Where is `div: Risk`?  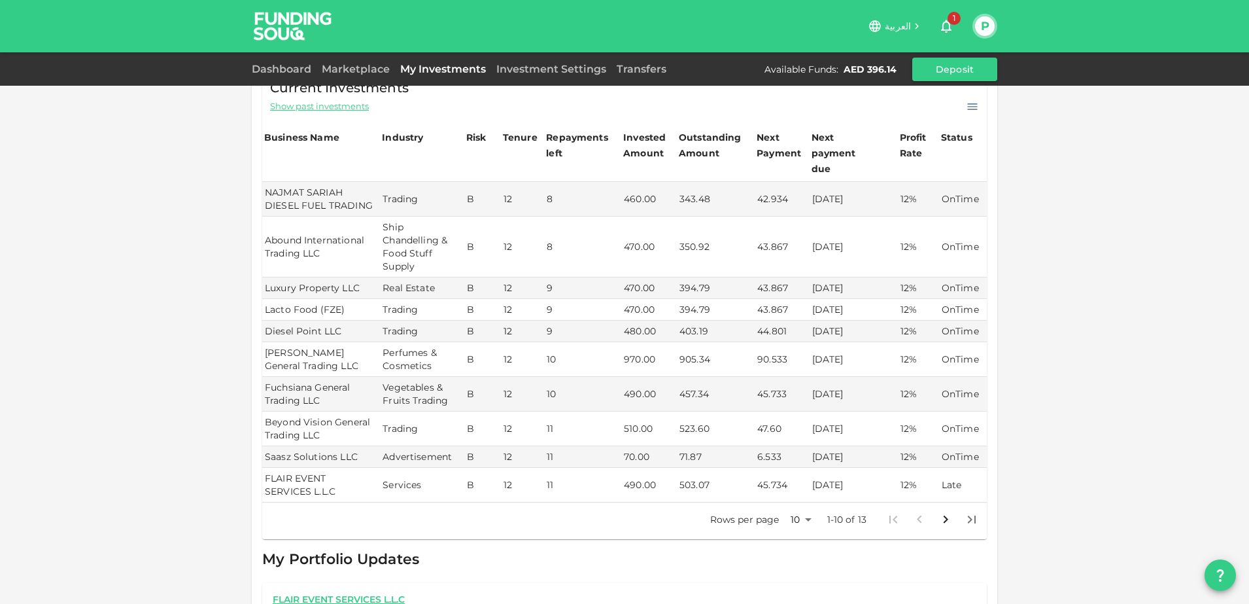 div: Risk is located at coordinates (479, 137).